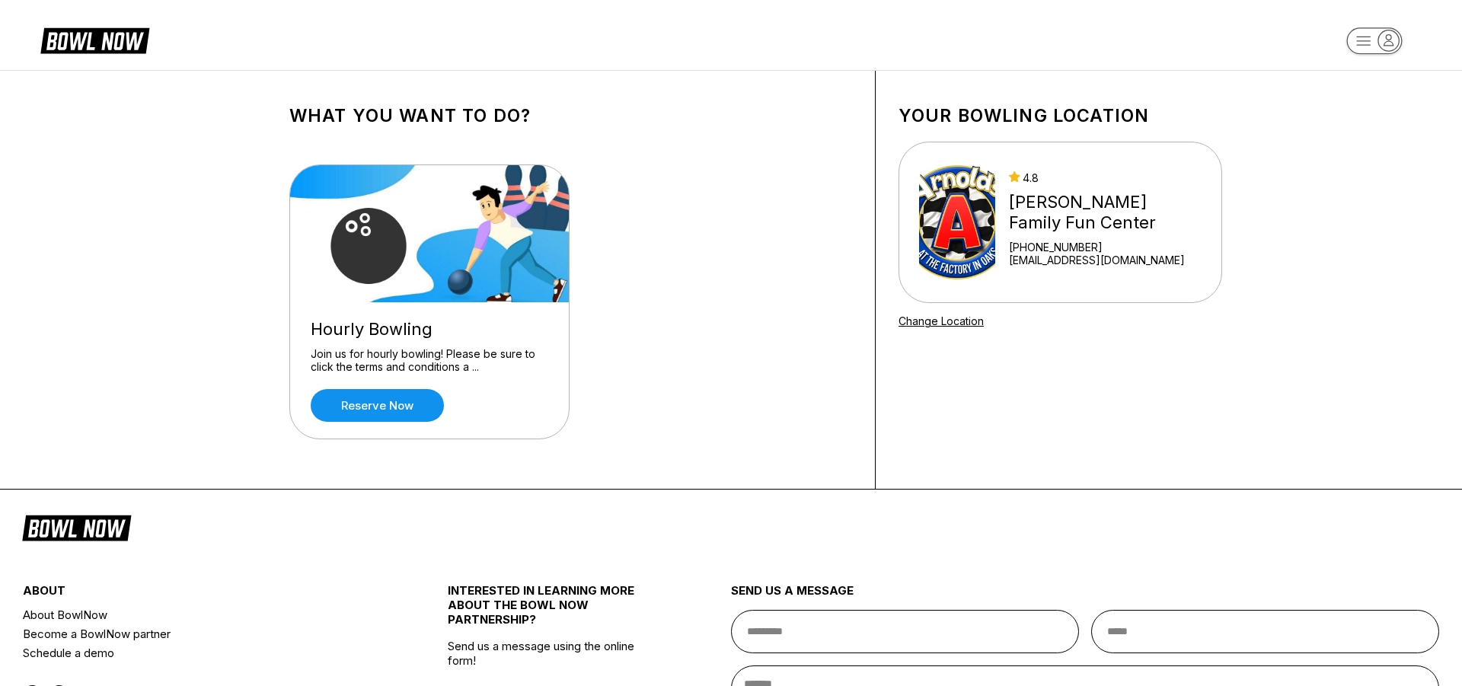 This screenshot has width=1462, height=686. I want to click on img: Arnold's Family Fun Center, so click(957, 222).